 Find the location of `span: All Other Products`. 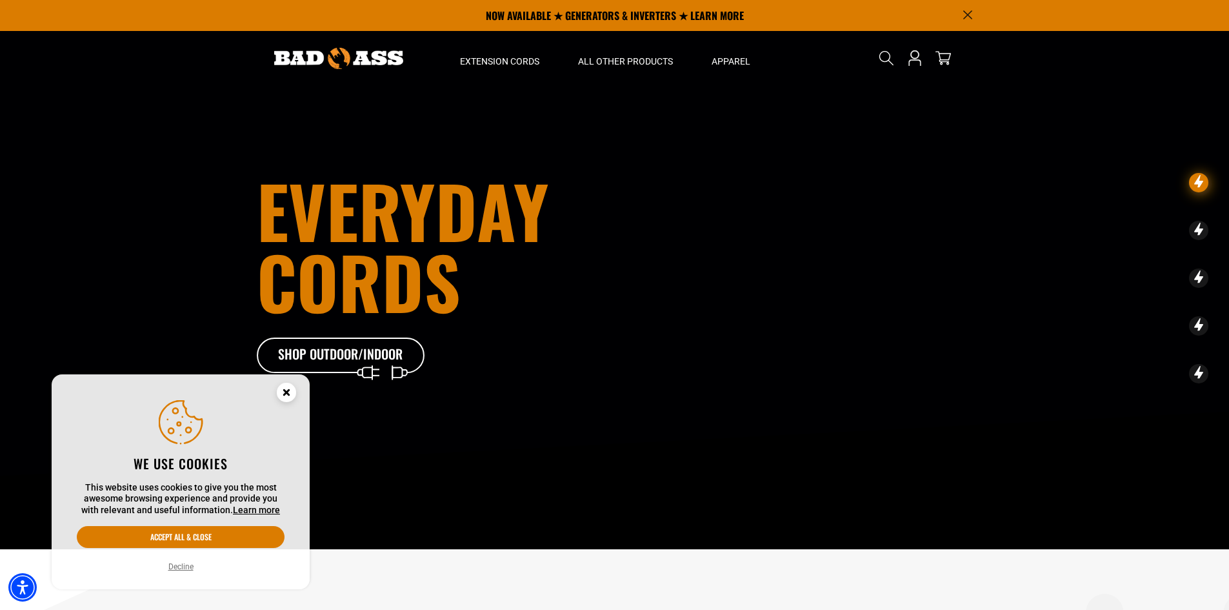

span: All Other Products is located at coordinates (625, 61).